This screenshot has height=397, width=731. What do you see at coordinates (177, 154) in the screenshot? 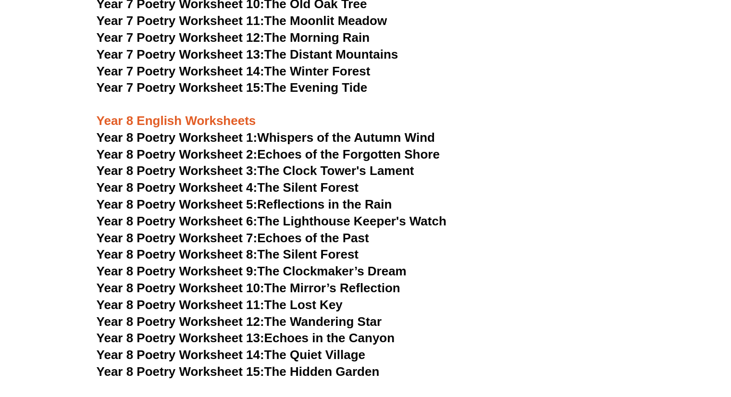
I see `span: Year 8 Poetry Worksheet 2:` at bounding box center [177, 154].